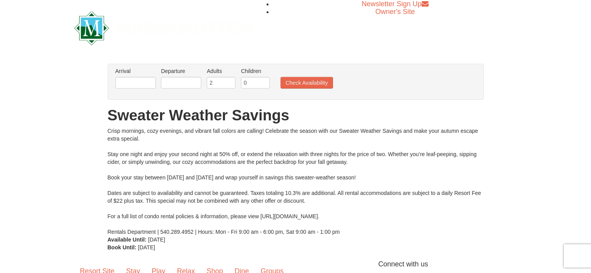  What do you see at coordinates (306, 83) in the screenshot?
I see `button: Check Availability` at bounding box center [306, 83].